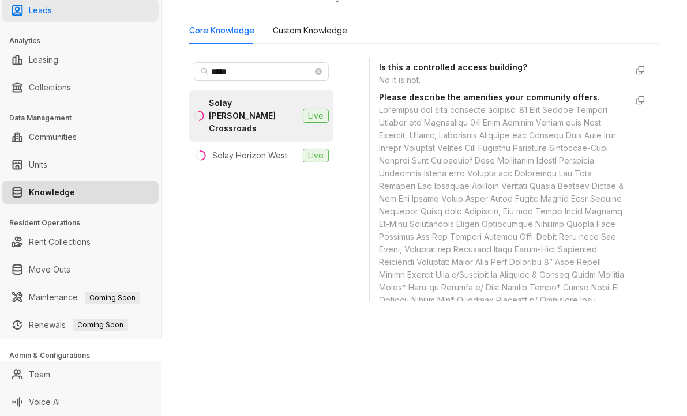 Image resolution: width=687 pixels, height=416 pixels. I want to click on a: Collections, so click(50, 88).